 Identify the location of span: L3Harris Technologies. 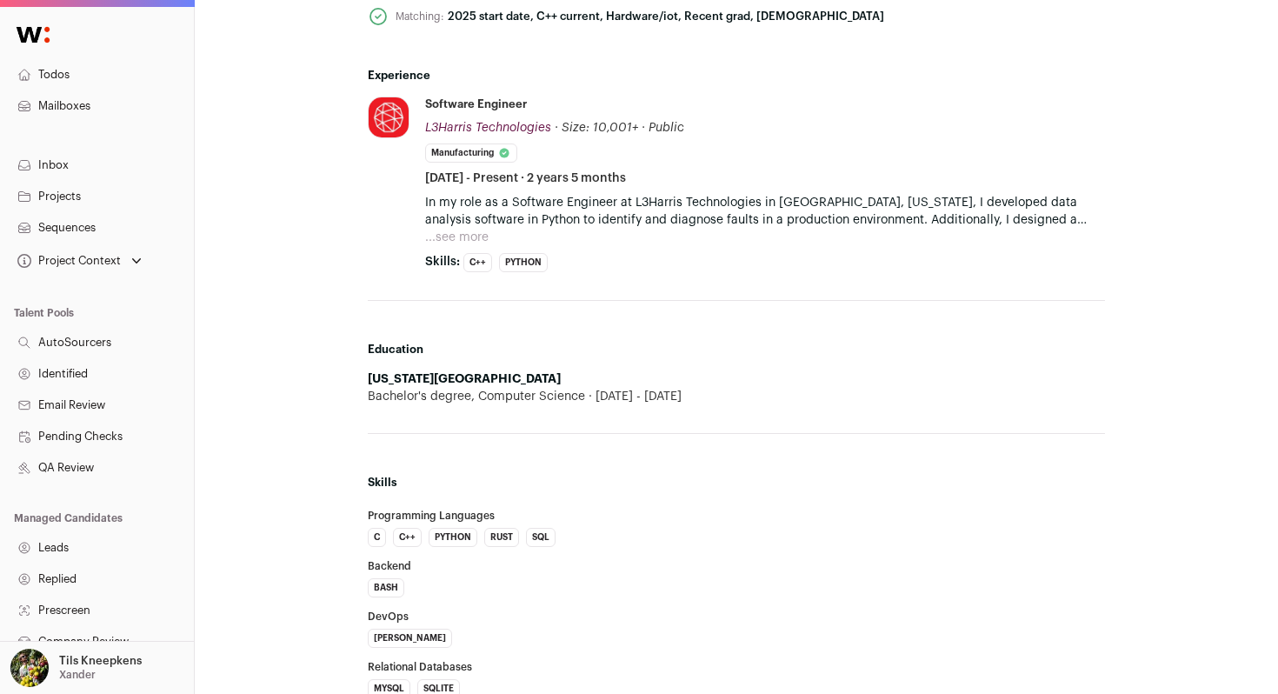
(488, 128).